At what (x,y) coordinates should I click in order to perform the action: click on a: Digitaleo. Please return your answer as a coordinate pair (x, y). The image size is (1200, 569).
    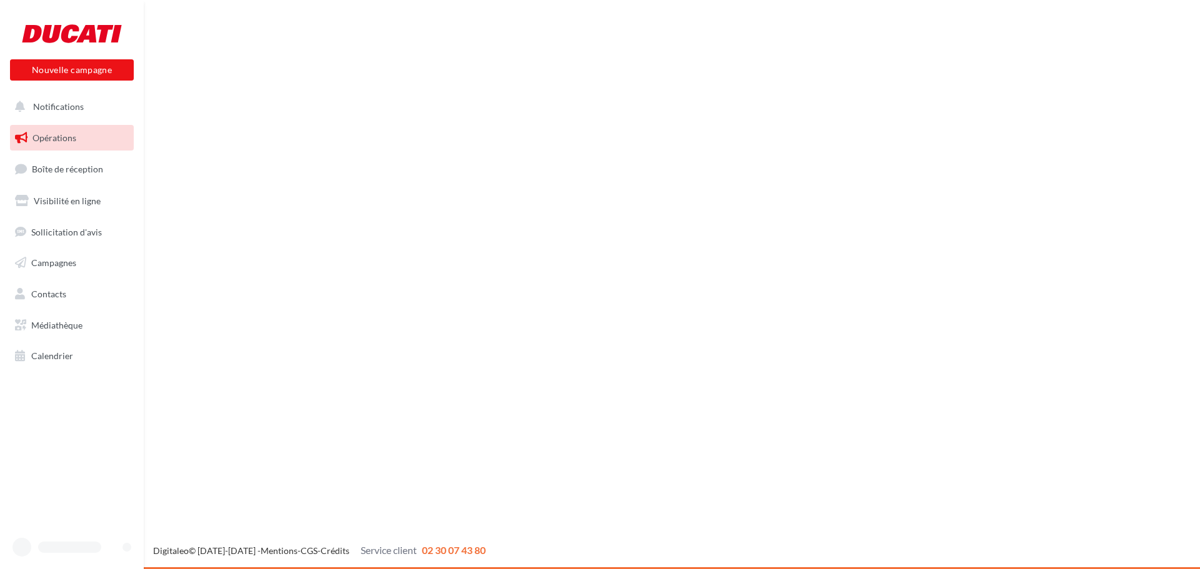
    Looking at the image, I should click on (171, 551).